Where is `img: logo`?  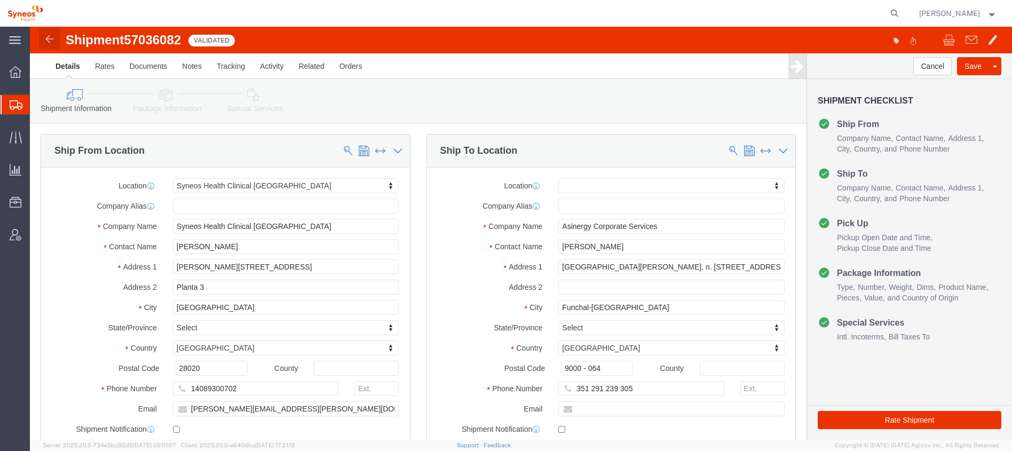
img: logo is located at coordinates (25, 13).